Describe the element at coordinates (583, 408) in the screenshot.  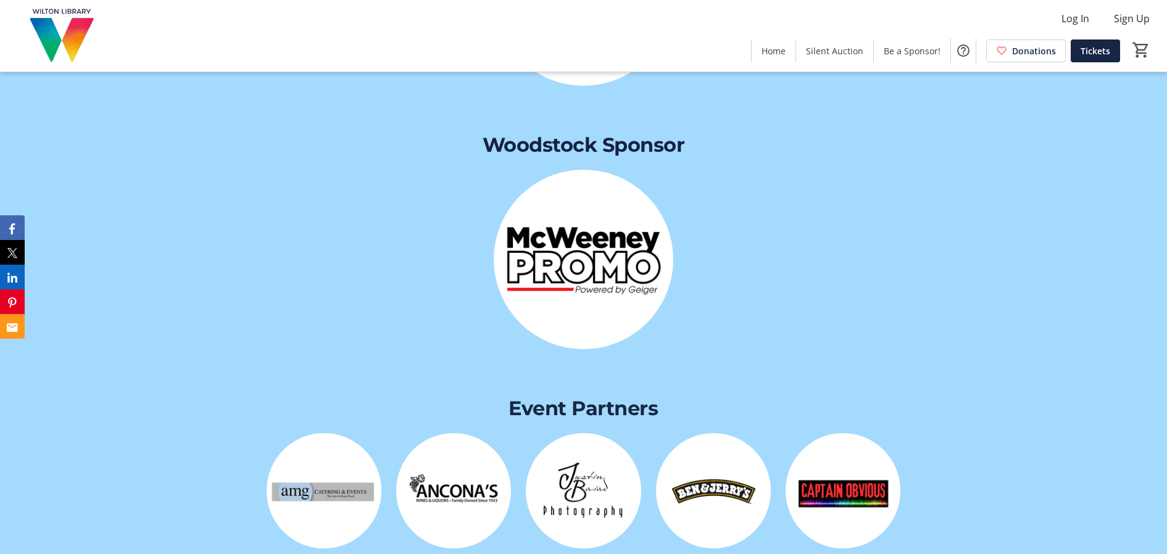
I see `span: Event Partners` at that location.